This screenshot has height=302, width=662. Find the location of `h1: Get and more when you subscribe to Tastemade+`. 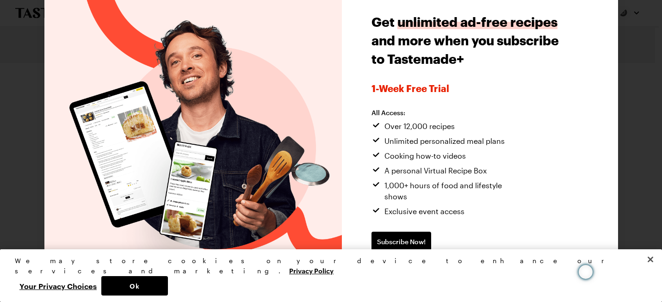

h1: Get and more when you subscribe to Tastemade+ is located at coordinates (466, 40).